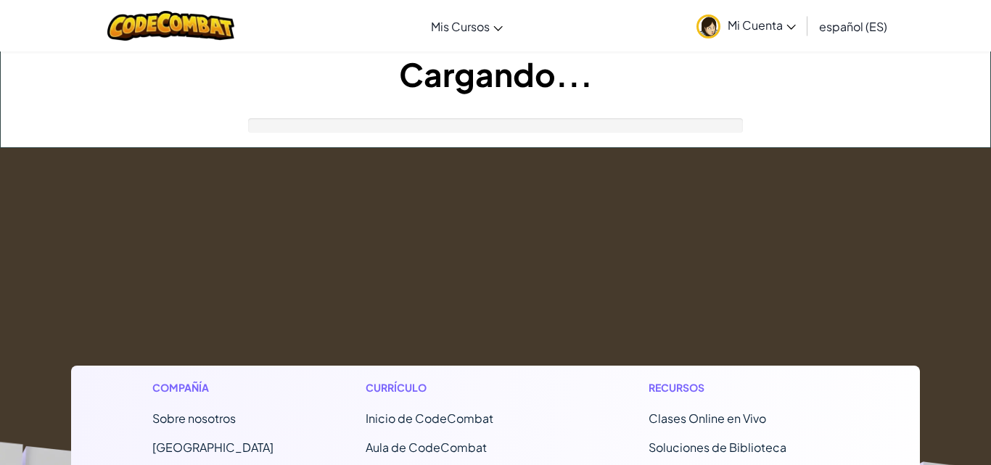  What do you see at coordinates (746, 25) in the screenshot?
I see `a: Mi Cuenta` at bounding box center [746, 25].